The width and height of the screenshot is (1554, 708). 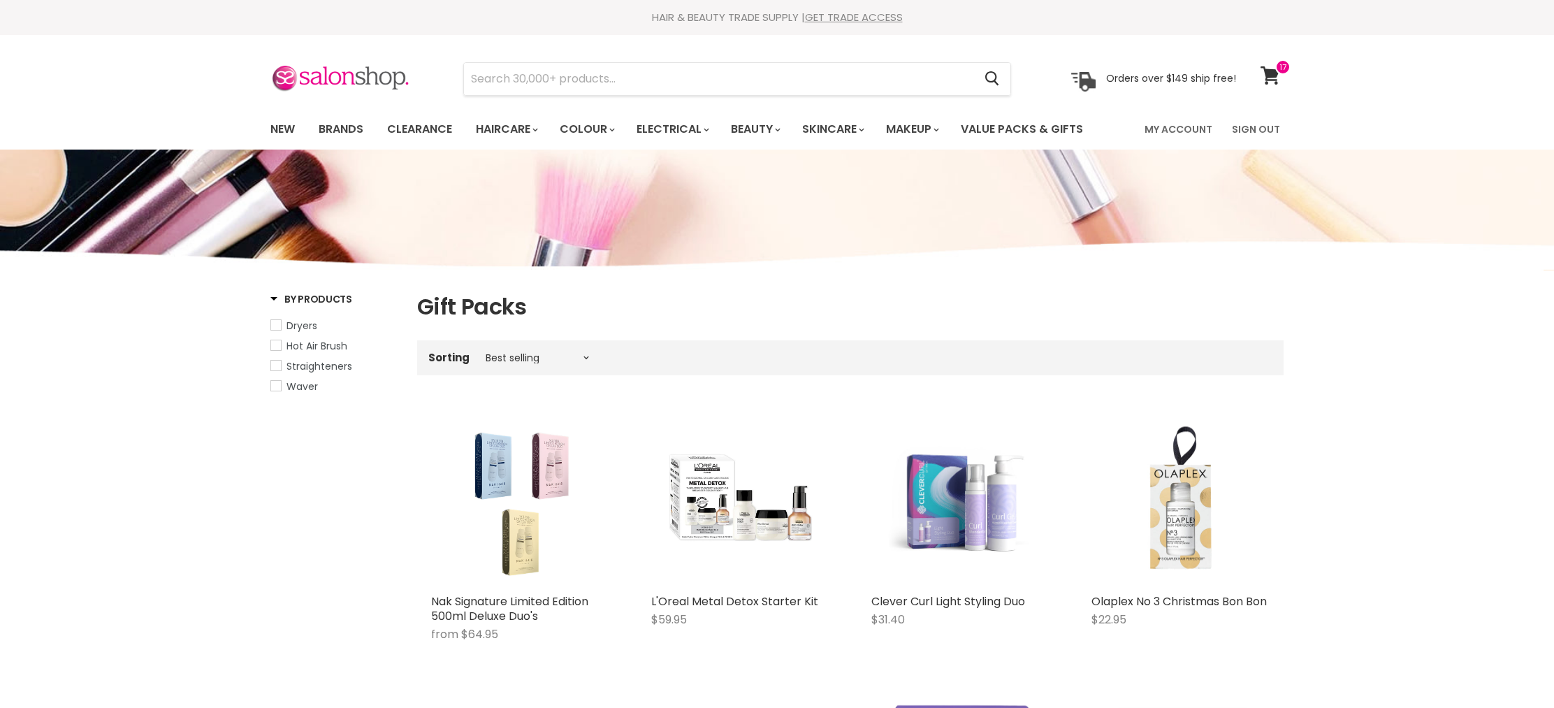 What do you see at coordinates (672, 129) in the screenshot?
I see `a: Electrical` at bounding box center [672, 129].